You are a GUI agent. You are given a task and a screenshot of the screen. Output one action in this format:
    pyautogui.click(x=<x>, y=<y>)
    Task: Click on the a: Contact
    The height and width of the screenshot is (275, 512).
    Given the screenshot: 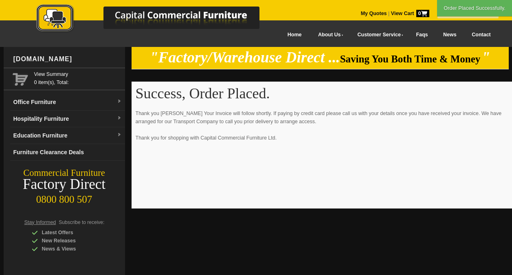 What is the action you would take?
    pyautogui.click(x=481, y=35)
    